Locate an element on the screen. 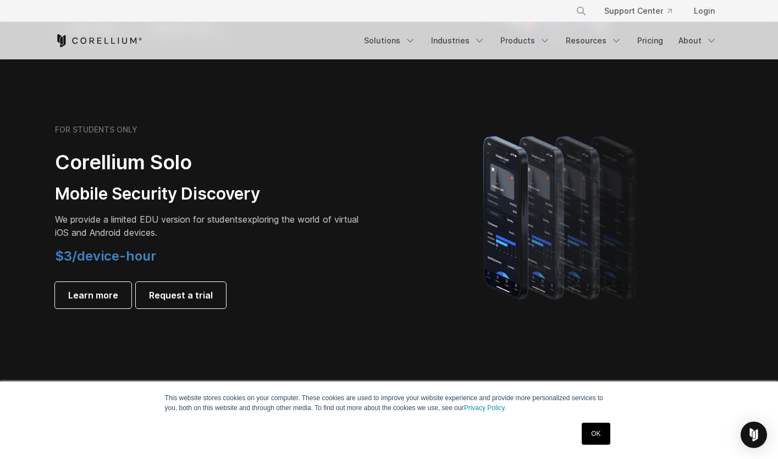 Image resolution: width=778 pixels, height=459 pixels. span: Learn more is located at coordinates (93, 295).